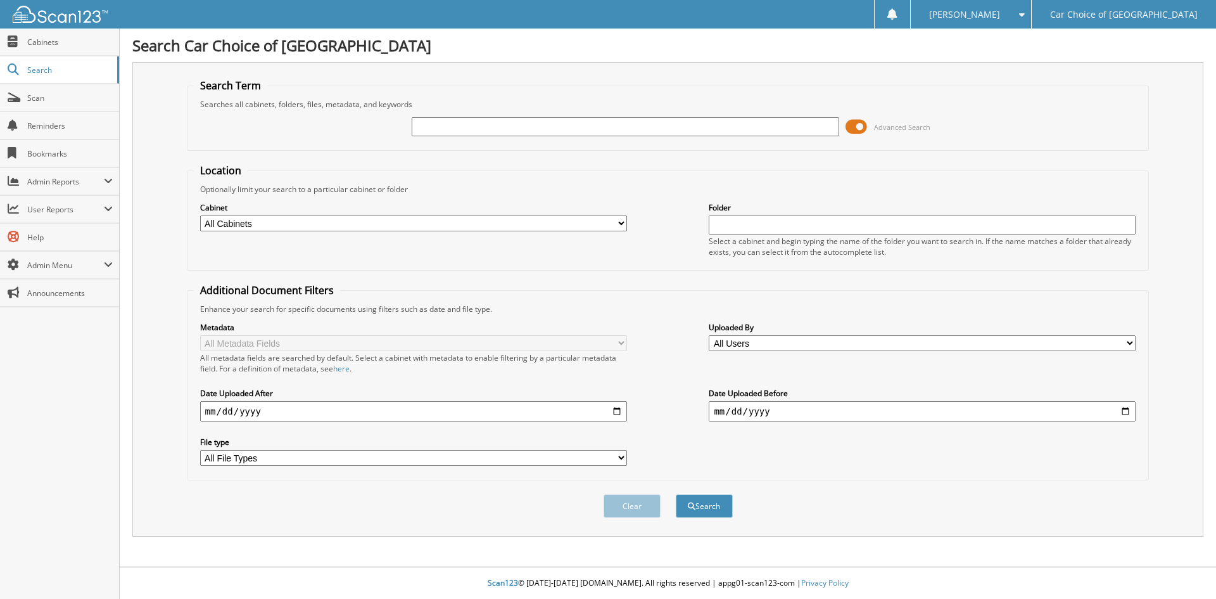 The image size is (1216, 599). What do you see at coordinates (503, 582) in the screenshot?
I see `span: Scan123` at bounding box center [503, 582].